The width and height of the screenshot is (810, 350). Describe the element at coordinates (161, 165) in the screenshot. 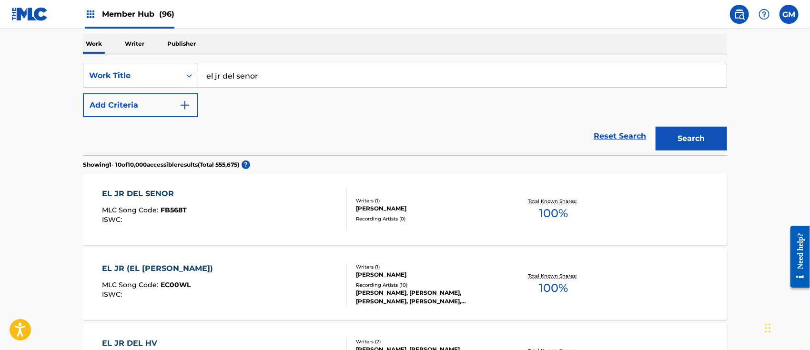

I see `p: Showing 1 - 10 of 10,000 accessible results (Total 555,675 )` at that location.